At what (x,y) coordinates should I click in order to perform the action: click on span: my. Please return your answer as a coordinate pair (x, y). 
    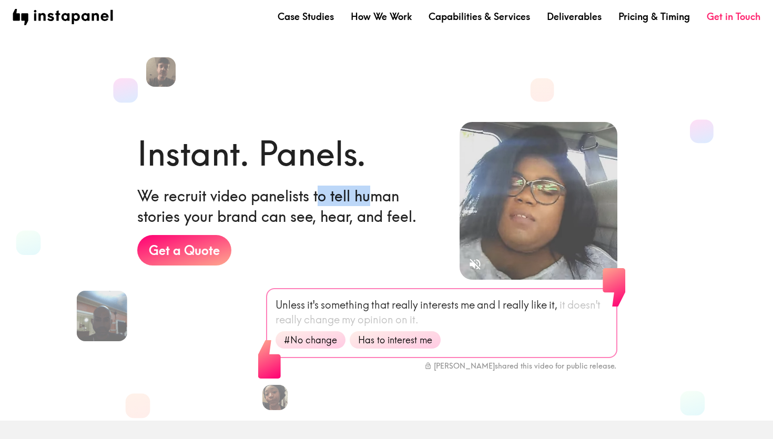
    Looking at the image, I should click on (348, 320).